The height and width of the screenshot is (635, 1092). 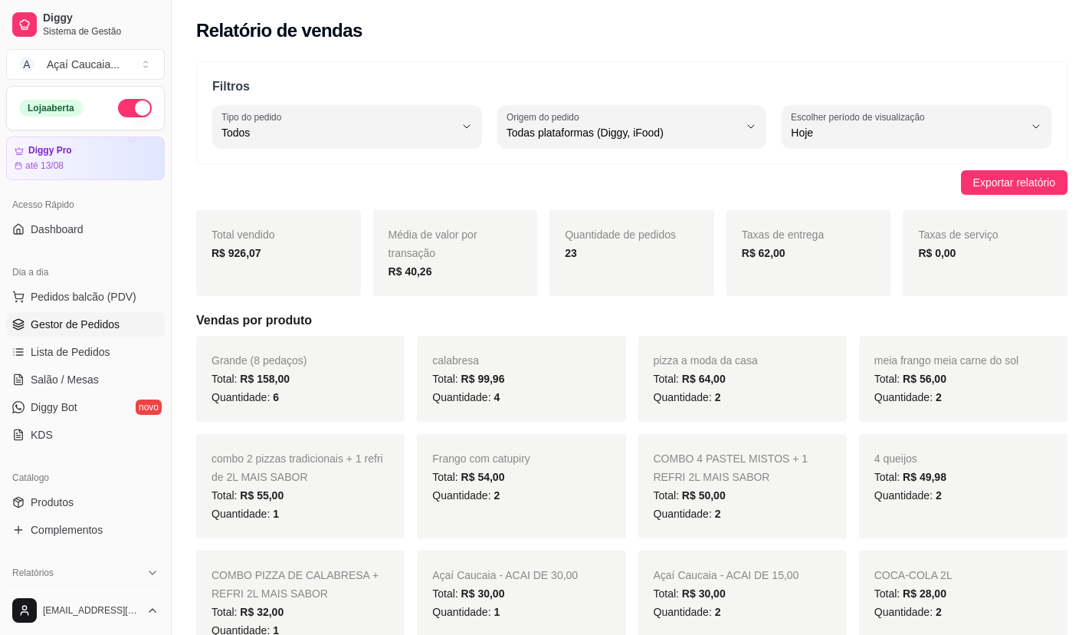 I want to click on strong: R$ 0,00, so click(x=937, y=253).